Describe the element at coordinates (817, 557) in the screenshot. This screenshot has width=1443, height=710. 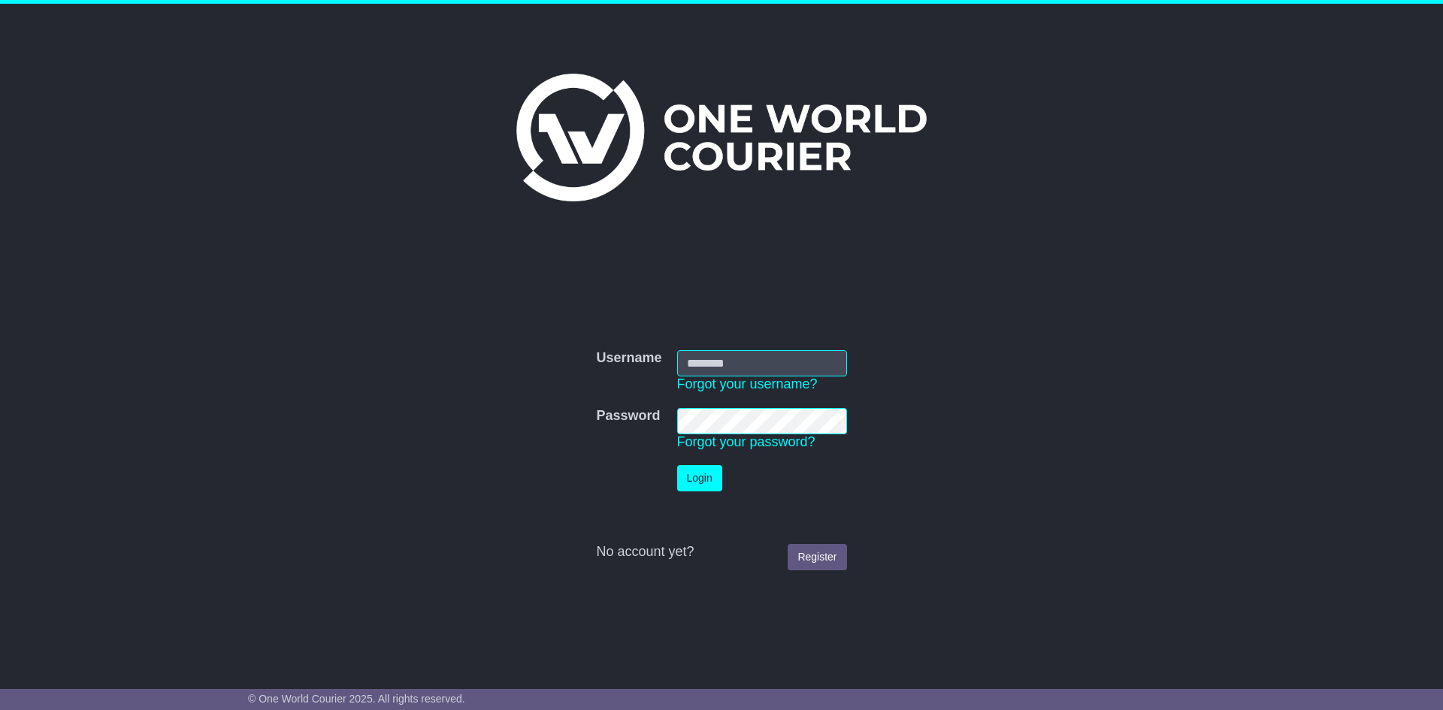
I see `a: Register` at that location.